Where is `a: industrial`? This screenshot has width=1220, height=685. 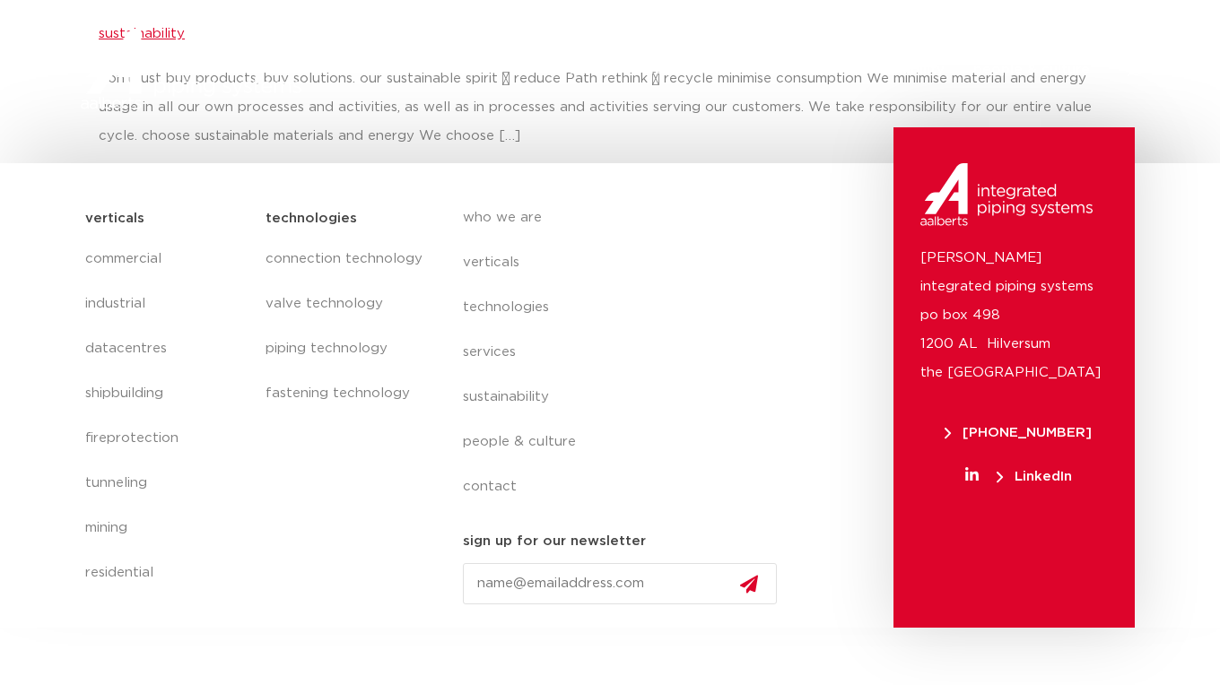
a: industrial is located at coordinates (166, 304).